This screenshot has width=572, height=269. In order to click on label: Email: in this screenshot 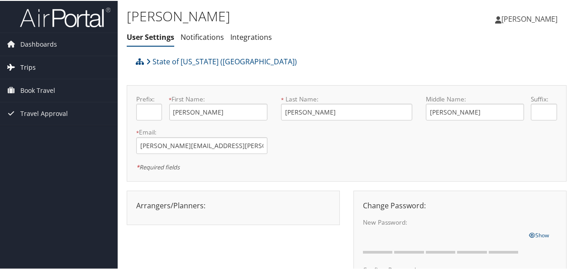, I will do `click(202, 131)`.